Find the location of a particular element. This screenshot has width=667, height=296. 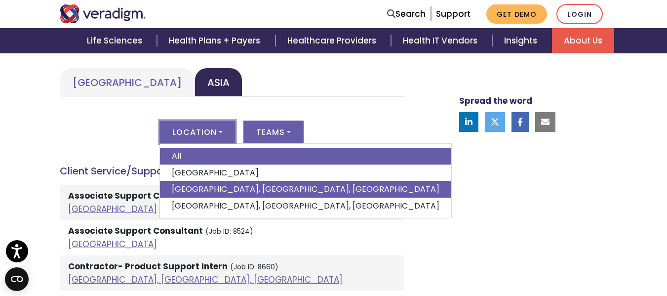

a: Health Plans + Payers is located at coordinates (216, 40).